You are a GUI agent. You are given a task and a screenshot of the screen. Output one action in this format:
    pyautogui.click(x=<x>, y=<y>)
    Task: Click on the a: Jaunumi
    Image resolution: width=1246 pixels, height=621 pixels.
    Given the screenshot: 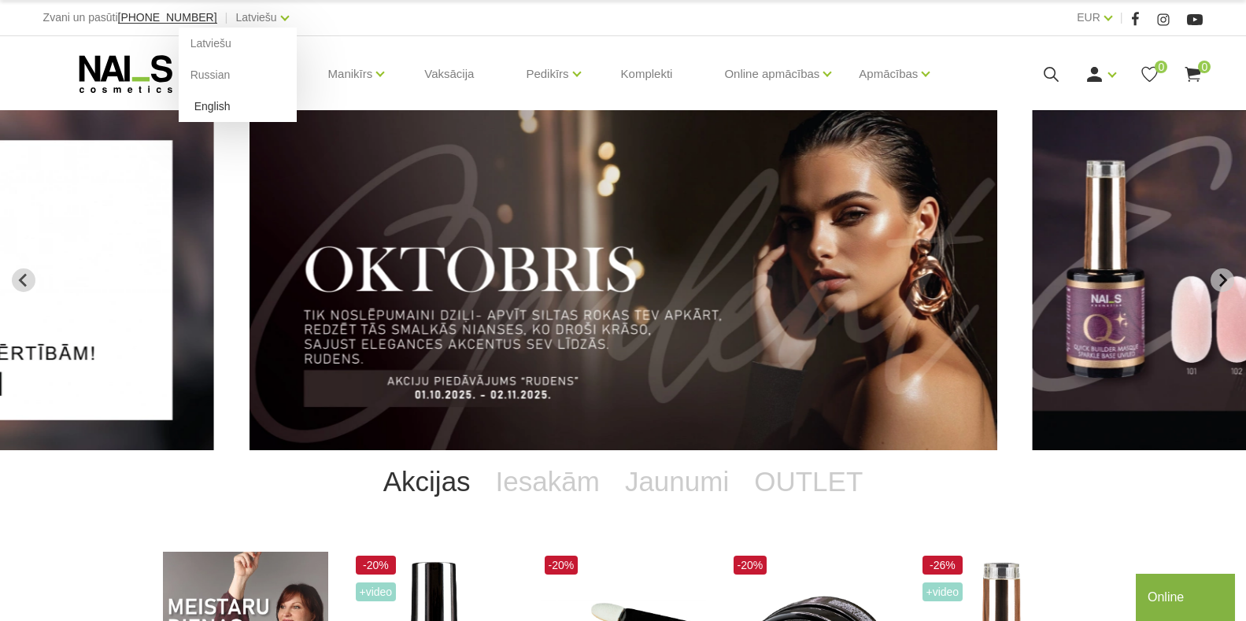 What is the action you would take?
    pyautogui.click(x=677, y=482)
    